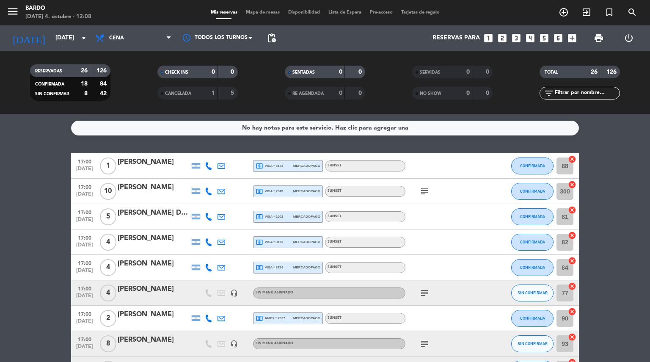  Describe the element at coordinates (178, 93) in the screenshot. I see `span: CANCELADA` at that location.